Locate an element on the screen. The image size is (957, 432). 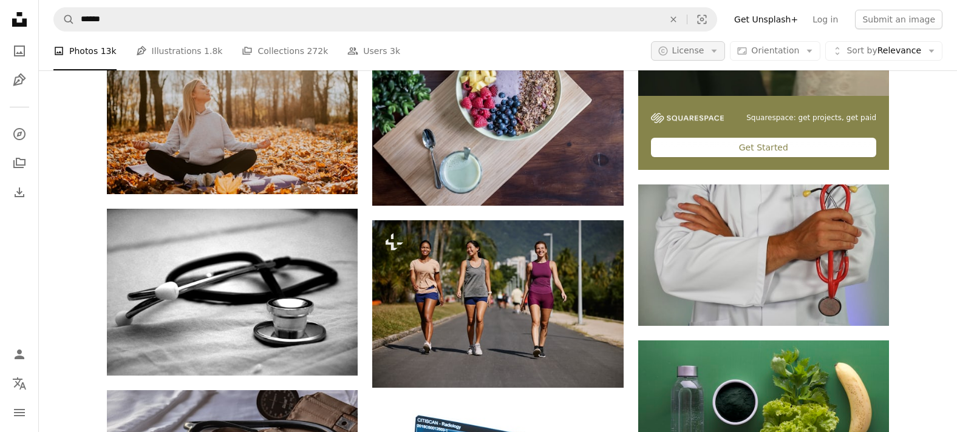
a: Photos is located at coordinates (19, 51).